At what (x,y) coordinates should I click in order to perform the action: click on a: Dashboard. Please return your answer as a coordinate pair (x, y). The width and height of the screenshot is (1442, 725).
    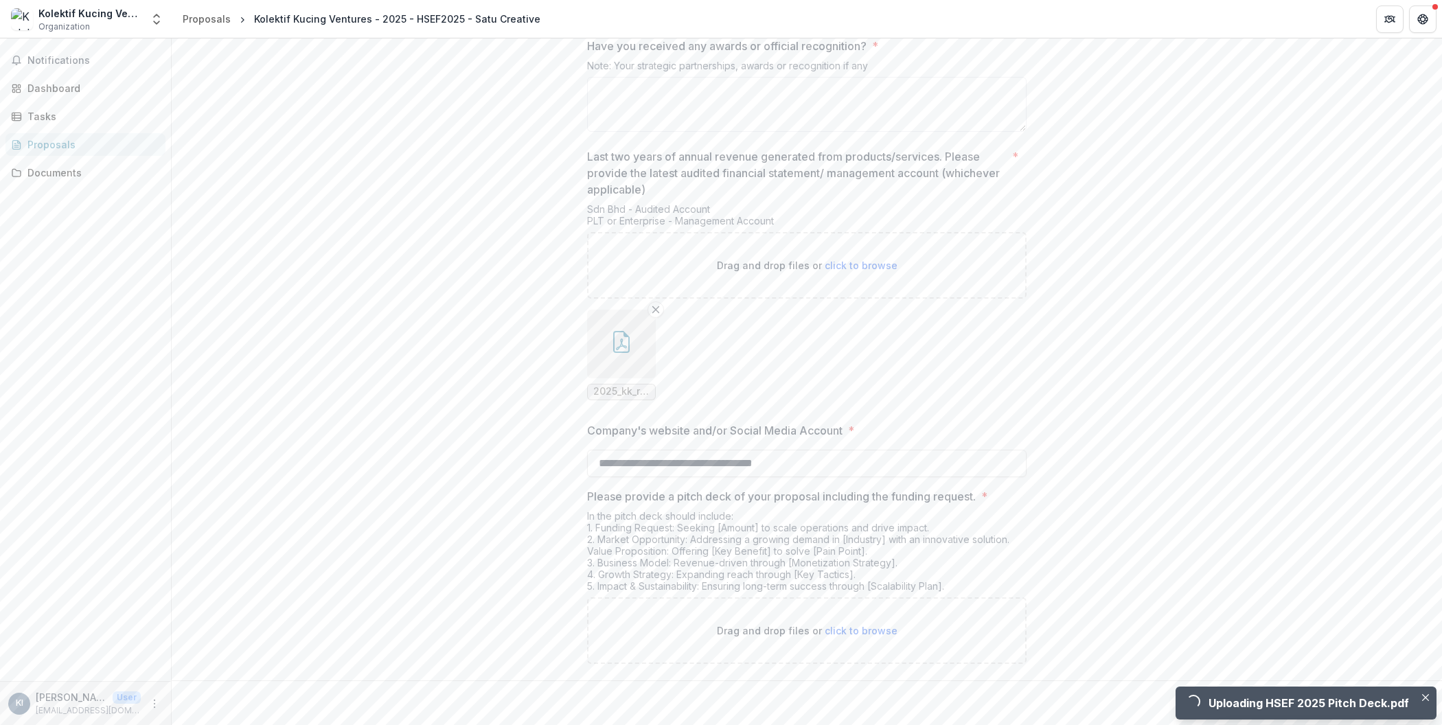
    Looking at the image, I should click on (85, 88).